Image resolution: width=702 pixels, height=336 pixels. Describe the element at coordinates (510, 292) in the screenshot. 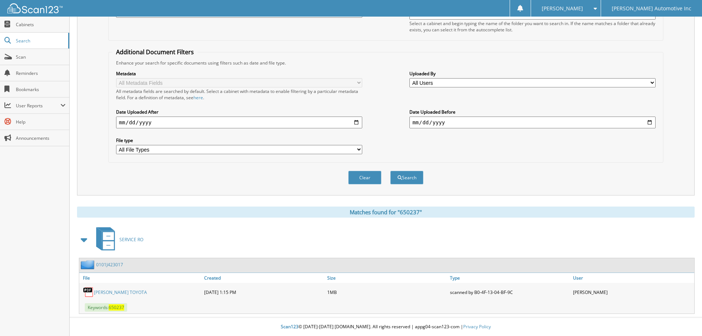

I see `div: scanned by B0-4F-13-04-BF-9C` at that location.